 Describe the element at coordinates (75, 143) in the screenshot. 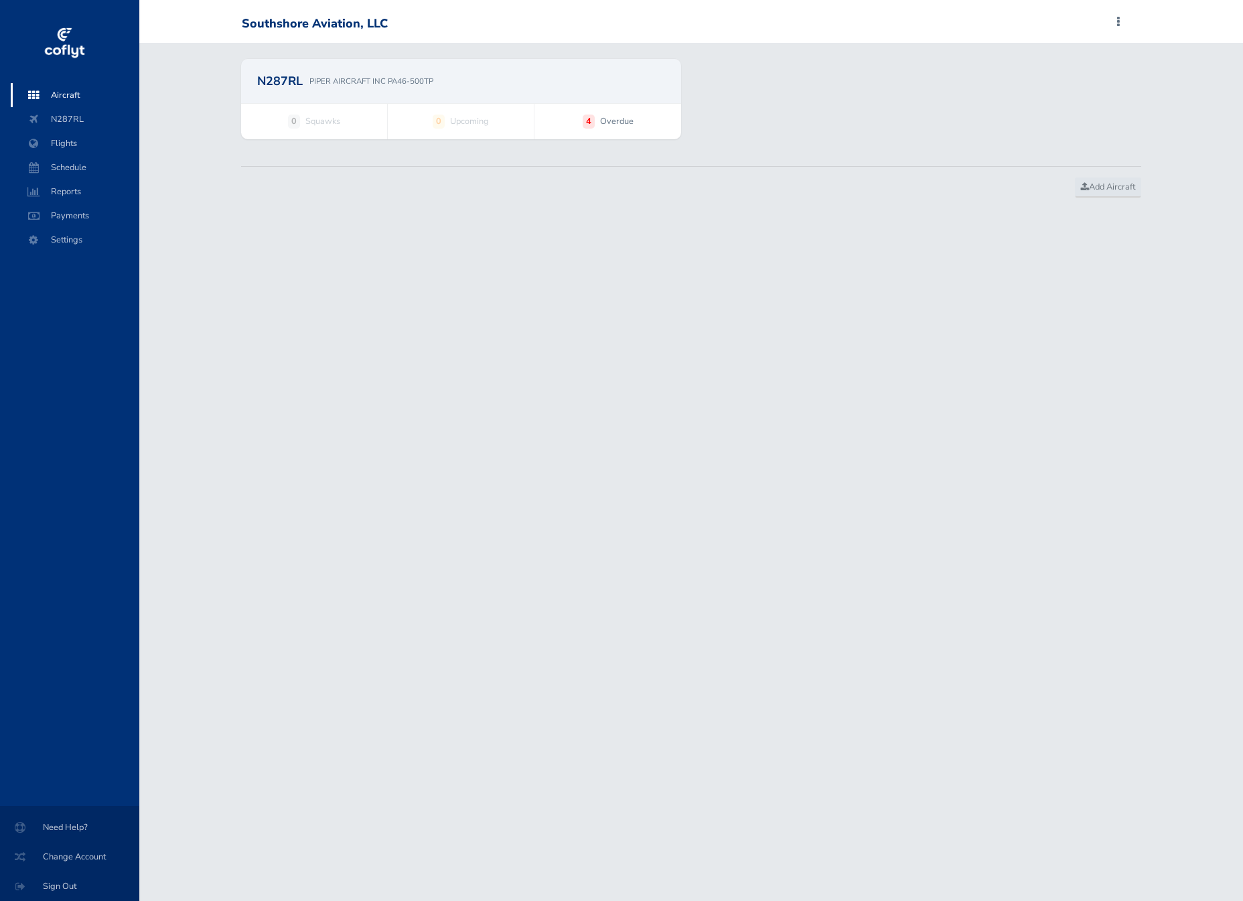

I see `span: Flights` at that location.